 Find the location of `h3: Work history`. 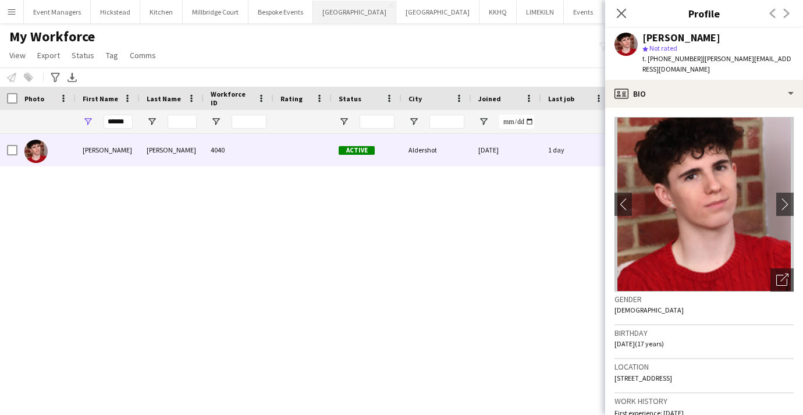

h3: Work history is located at coordinates (704, 401).